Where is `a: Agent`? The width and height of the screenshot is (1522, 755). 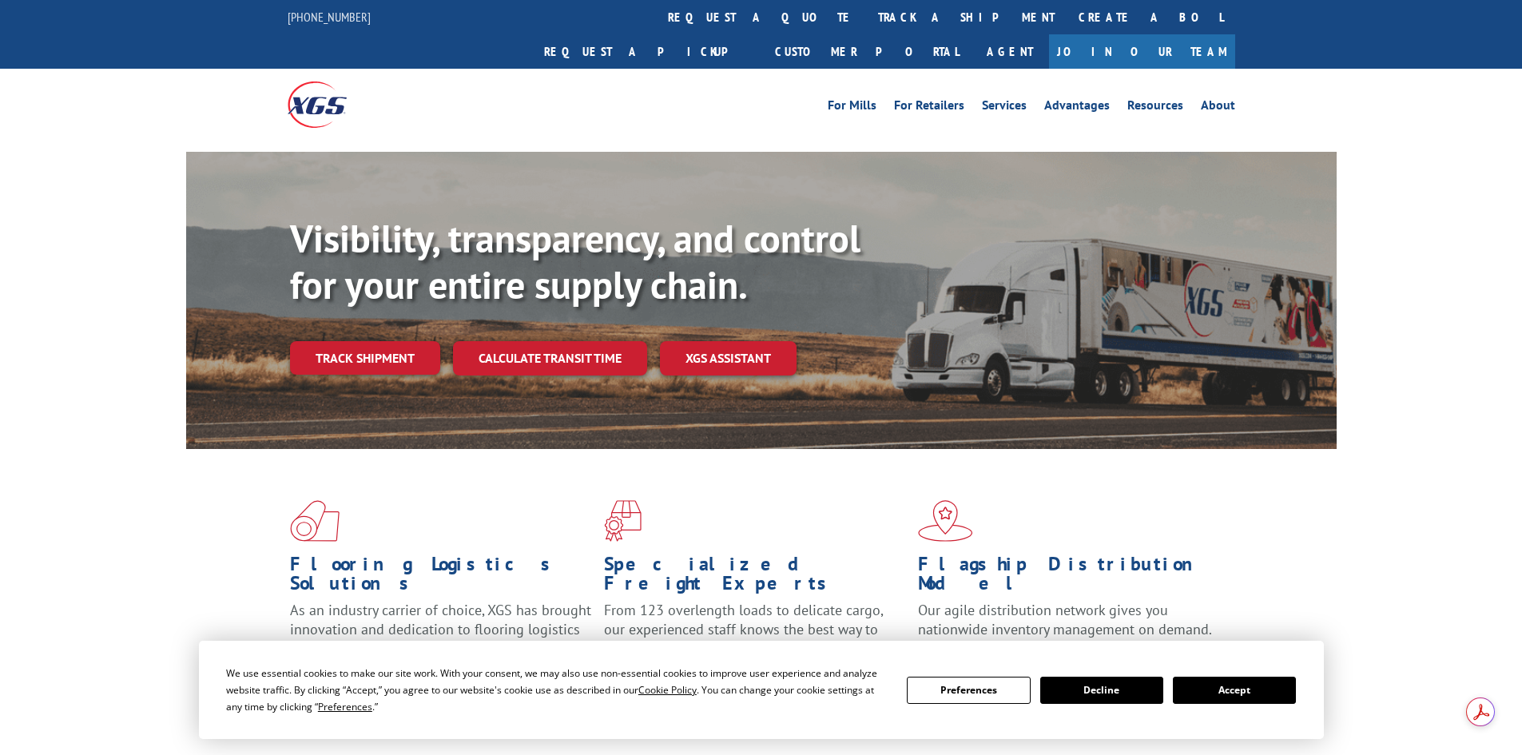
a: Agent is located at coordinates (1010, 51).